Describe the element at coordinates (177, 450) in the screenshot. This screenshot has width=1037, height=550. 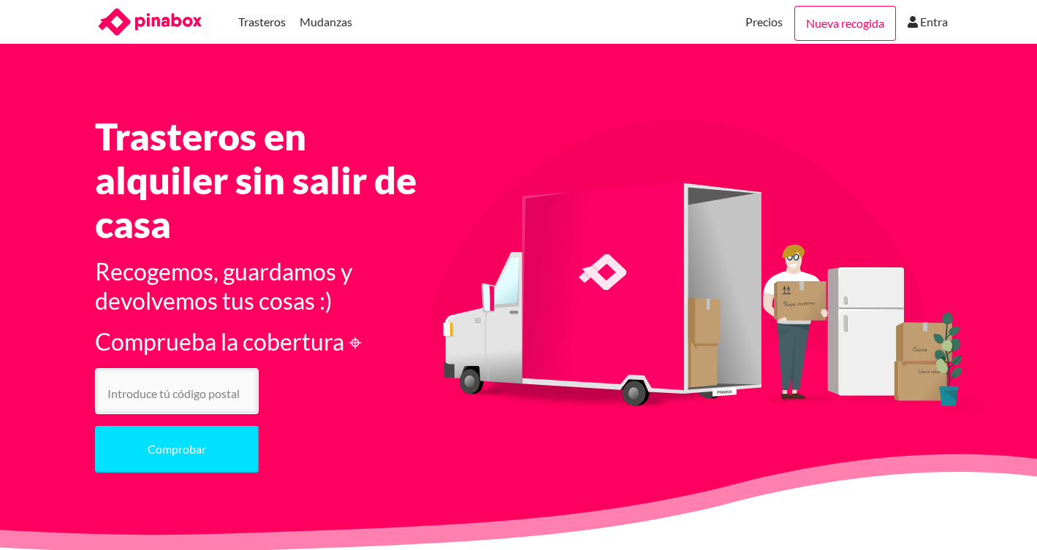
I see `button: Comprobar` at that location.